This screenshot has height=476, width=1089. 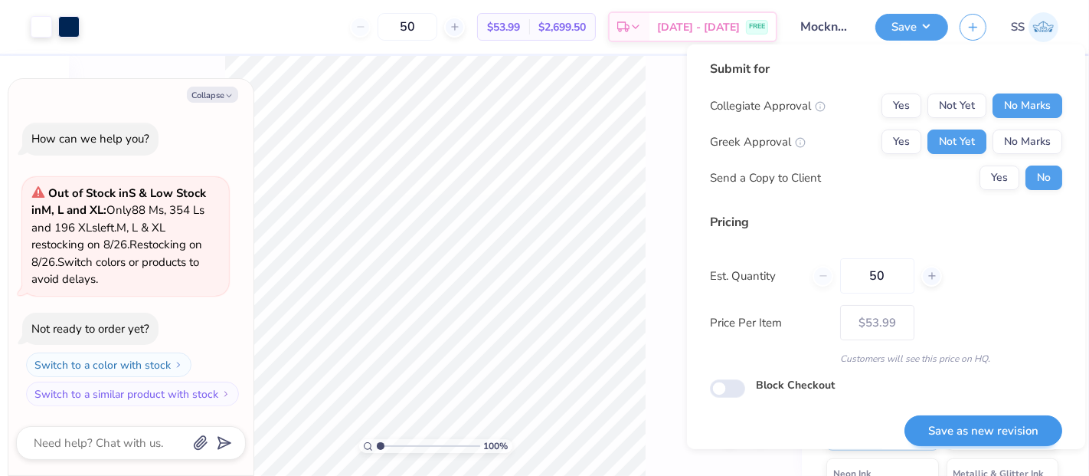 I want to click on button: Collapse, so click(x=212, y=94).